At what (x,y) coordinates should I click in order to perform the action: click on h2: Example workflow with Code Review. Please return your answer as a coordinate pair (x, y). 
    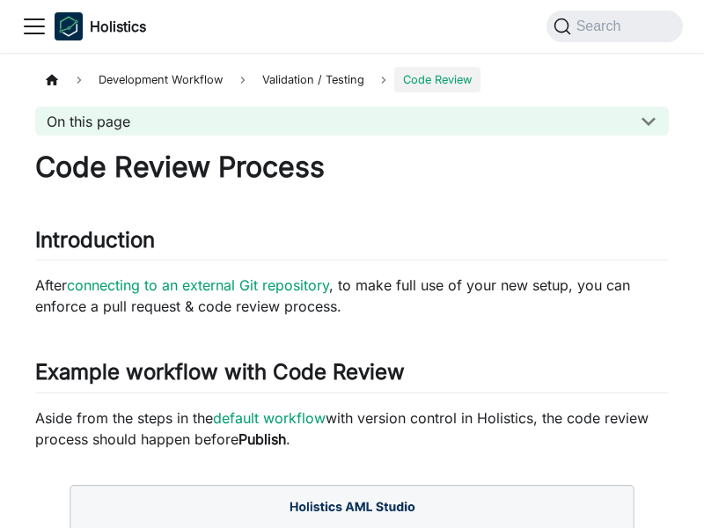
    Looking at the image, I should click on (352, 376).